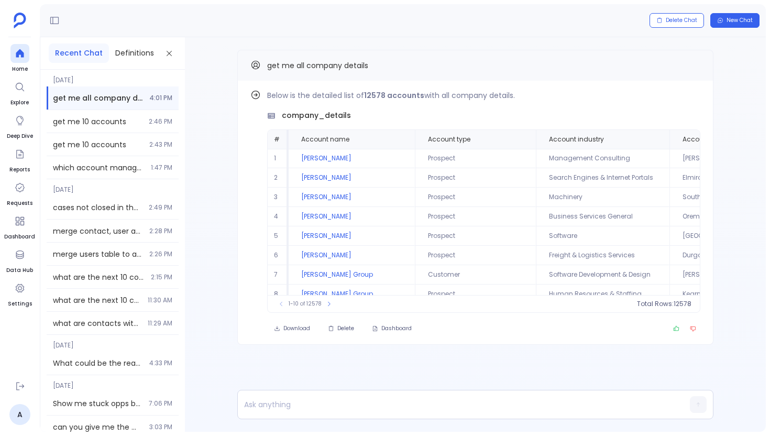 This screenshot has height=436, width=770. I want to click on span: cases not closed in the last 2 years., so click(97, 207).